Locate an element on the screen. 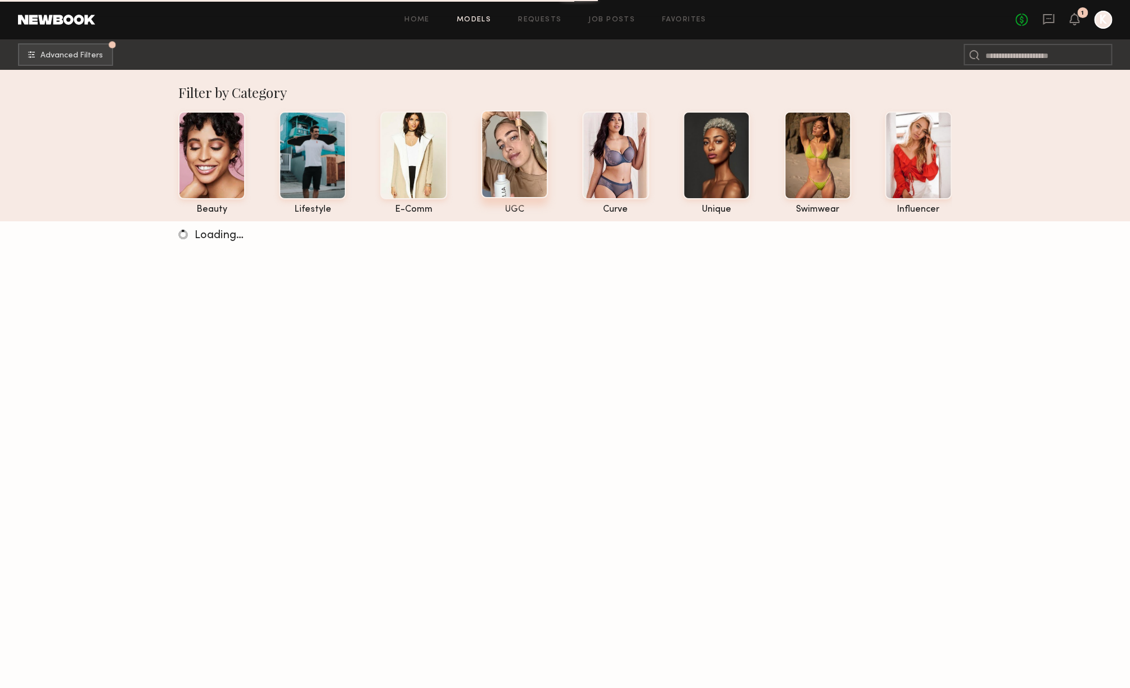  a: Home is located at coordinates (417, 20).